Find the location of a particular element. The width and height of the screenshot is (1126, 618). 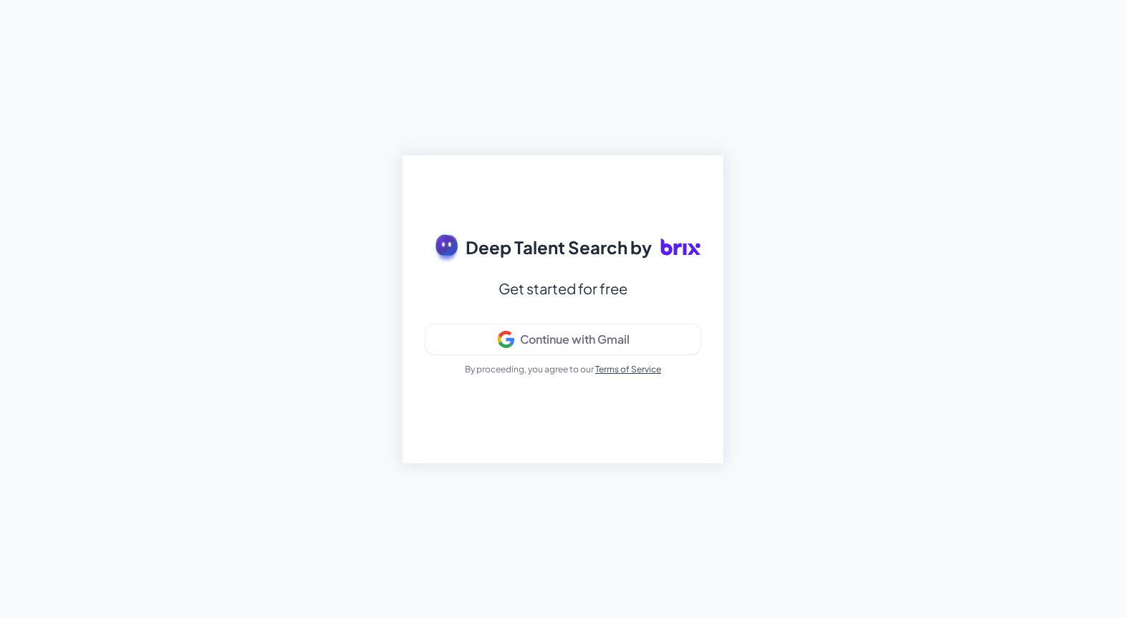

span: Deep Talent Search by is located at coordinates (559, 247).